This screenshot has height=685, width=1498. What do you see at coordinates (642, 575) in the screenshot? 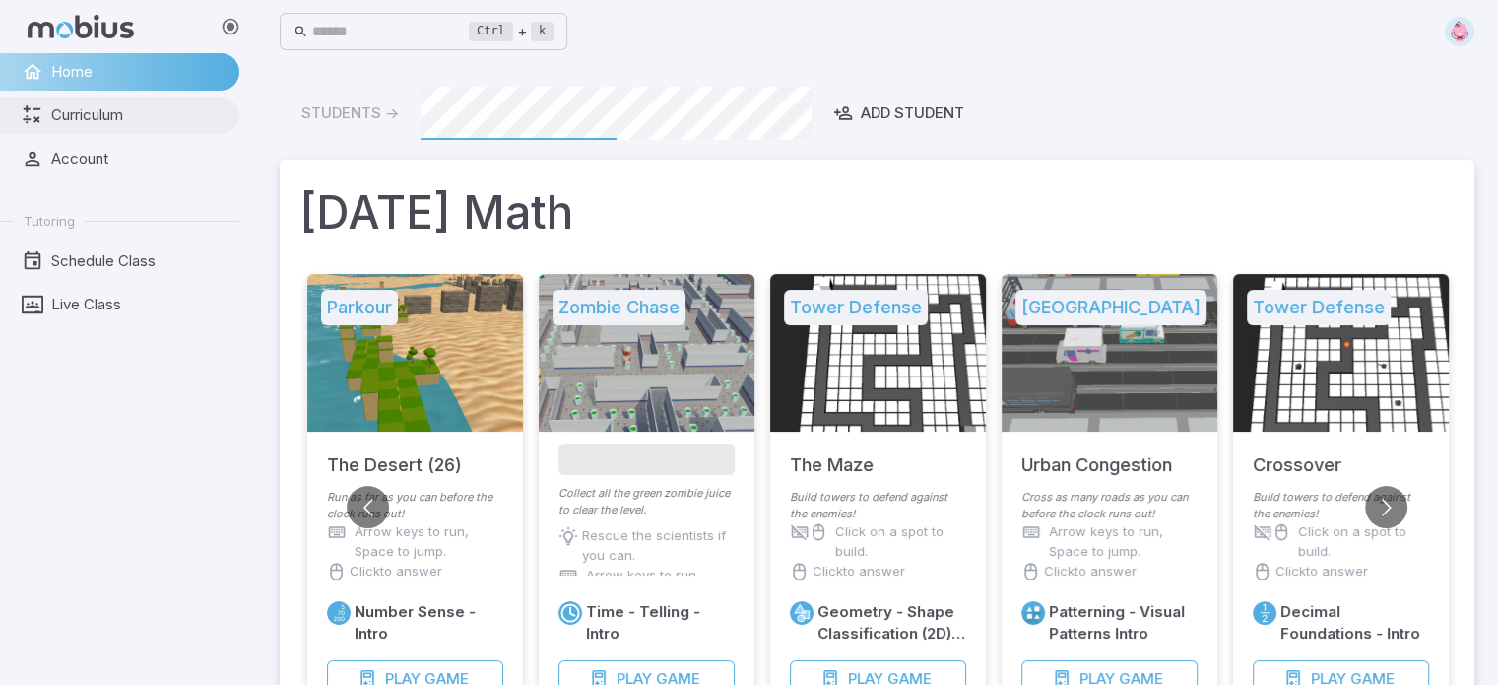
I see `p: Arrow keys to run.` at bounding box center [642, 575].